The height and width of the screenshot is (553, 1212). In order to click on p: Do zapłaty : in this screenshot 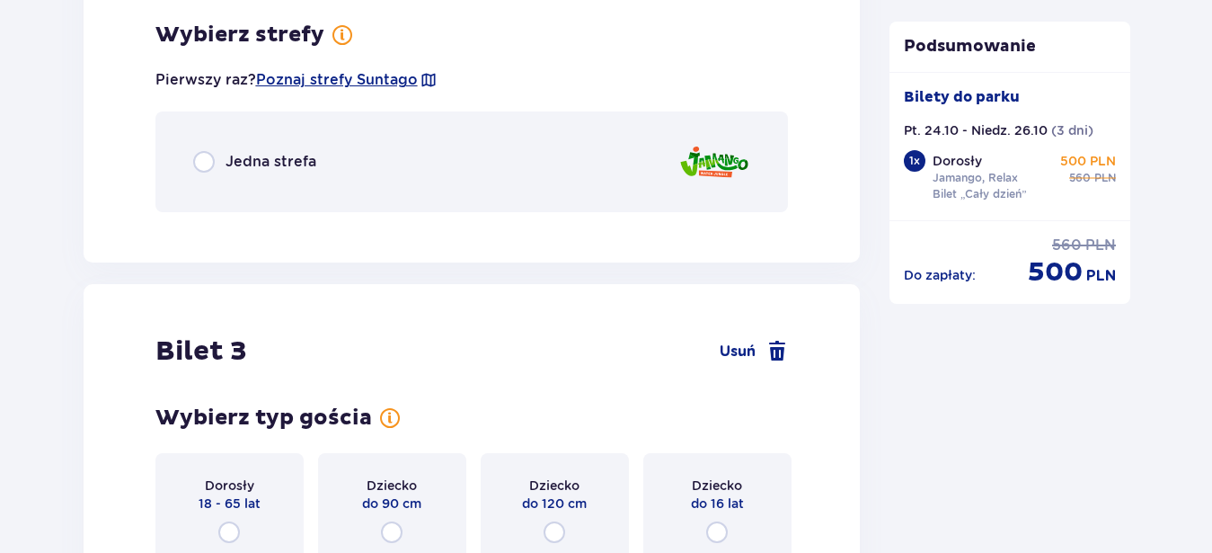, I will do `click(940, 275)`.